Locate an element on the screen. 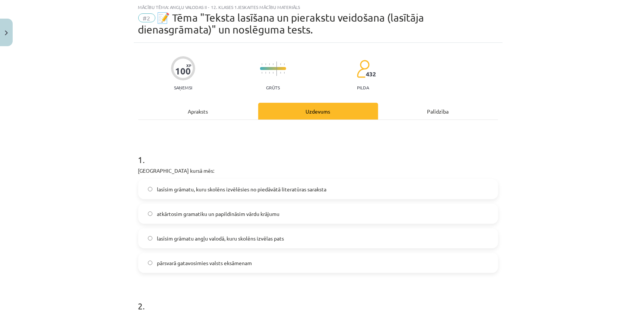 Image resolution: width=636 pixels, height=315 pixels. img: students-c634bb4e5e11cddfef0936a35e636f08e4e9abd3cc4e673bd6f9a4125e45ecb1.svg is located at coordinates (363, 69).